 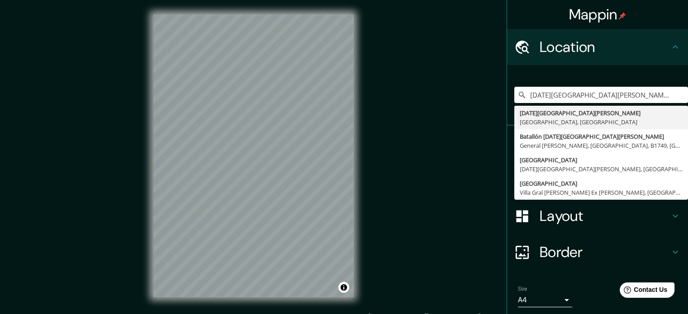 What do you see at coordinates (601, 95) in the screenshot?
I see `input: Pick your city or area` at bounding box center [601, 95].